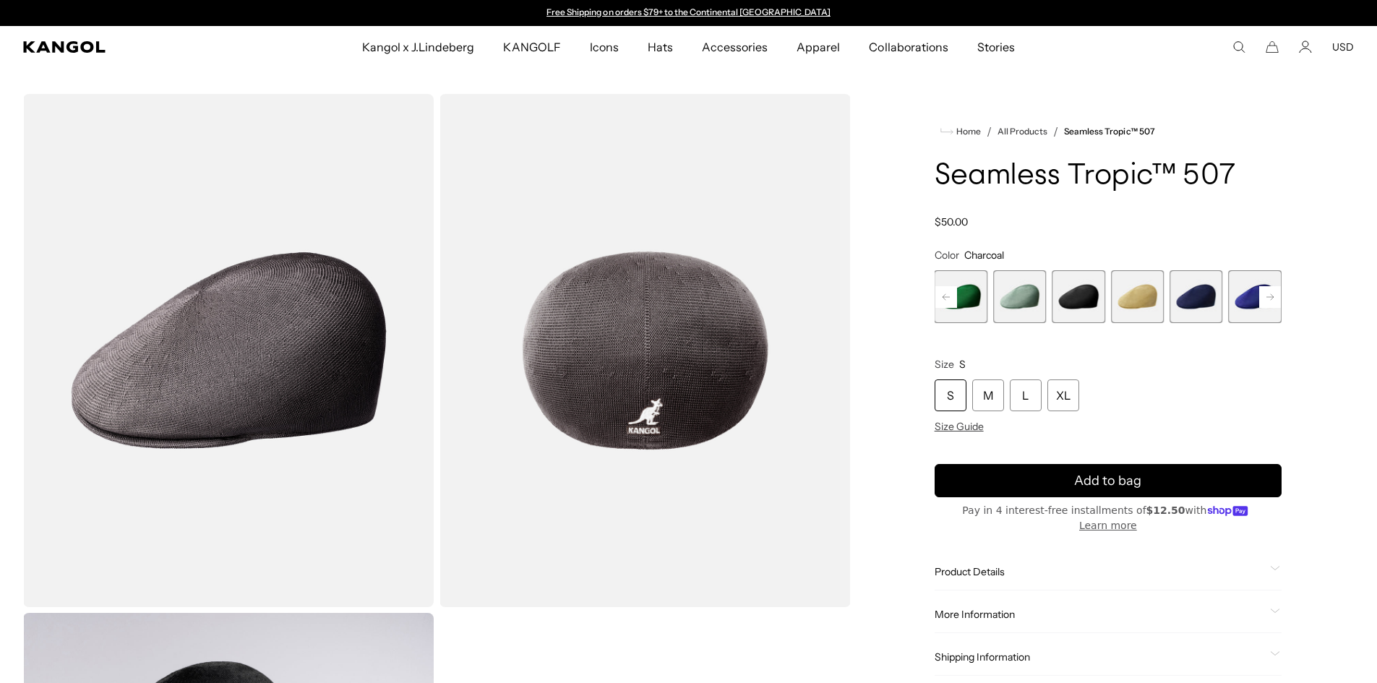 This screenshot has width=1377, height=683. What do you see at coordinates (1100, 657) in the screenshot?
I see `span: Shipping Information` at bounding box center [1100, 657].